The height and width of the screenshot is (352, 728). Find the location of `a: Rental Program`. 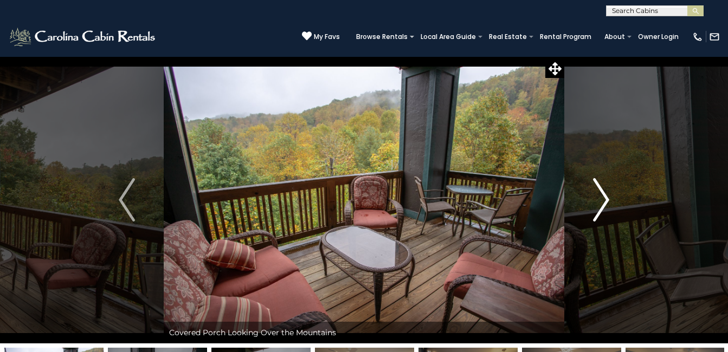

a: Rental Program is located at coordinates (566, 37).